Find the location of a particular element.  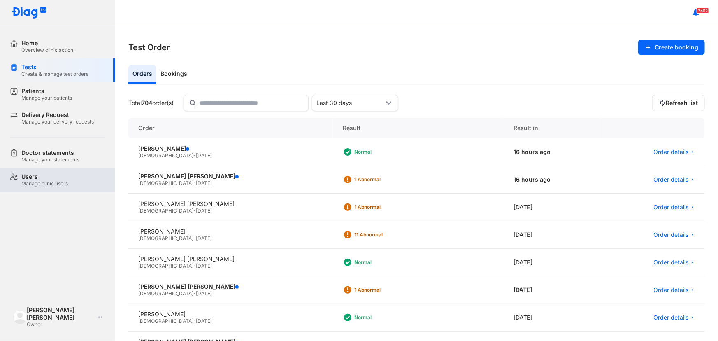

div: 11 Abnormal is located at coordinates (387, 234).